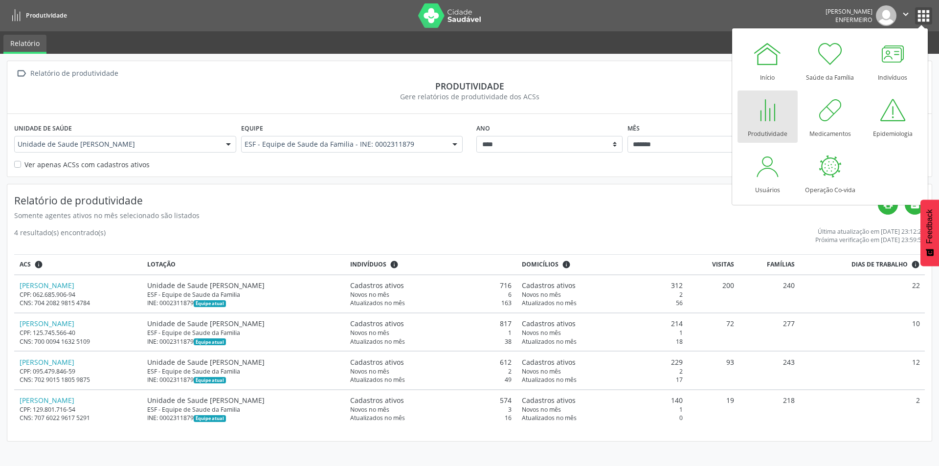 The image size is (939, 466). Describe the element at coordinates (768, 173) in the screenshot. I see `a: Usuários` at that location.